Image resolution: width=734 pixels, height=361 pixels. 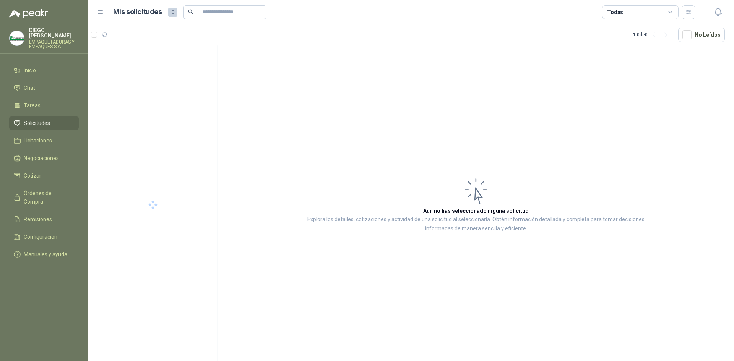 What do you see at coordinates (44, 106) in the screenshot?
I see `a: Tareas` at bounding box center [44, 106].